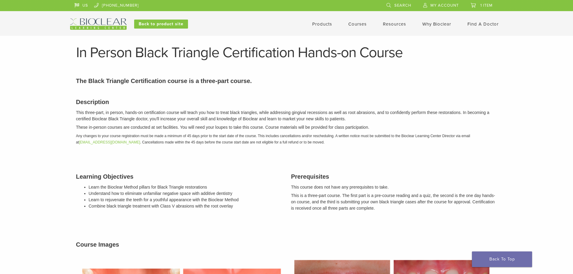  What do you see at coordinates (98, 24) in the screenshot?
I see `img: Bioclear` at bounding box center [98, 24].